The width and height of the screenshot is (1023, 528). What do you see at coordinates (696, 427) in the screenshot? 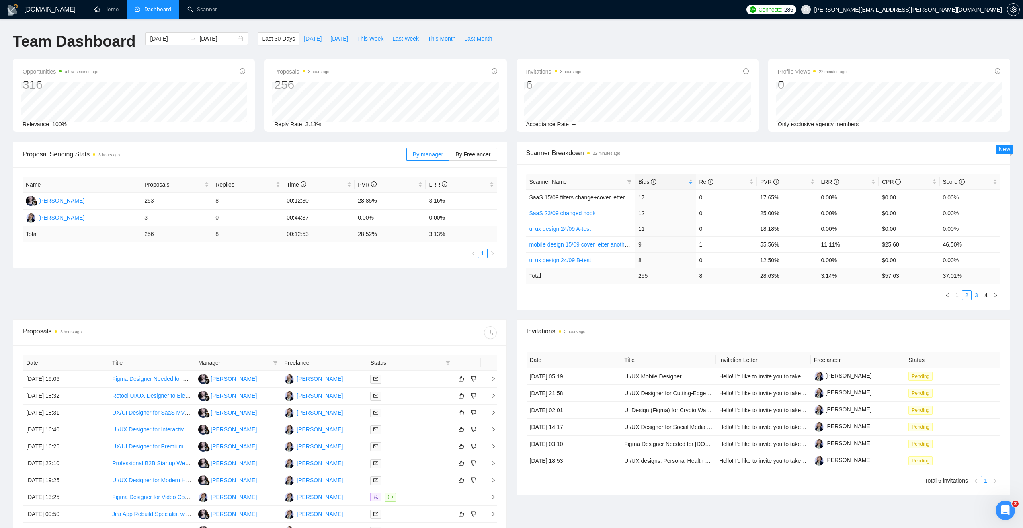
I see `a: UI/UX Designer for Social Media Mobile App (21 Screens)` at bounding box center [696, 427].